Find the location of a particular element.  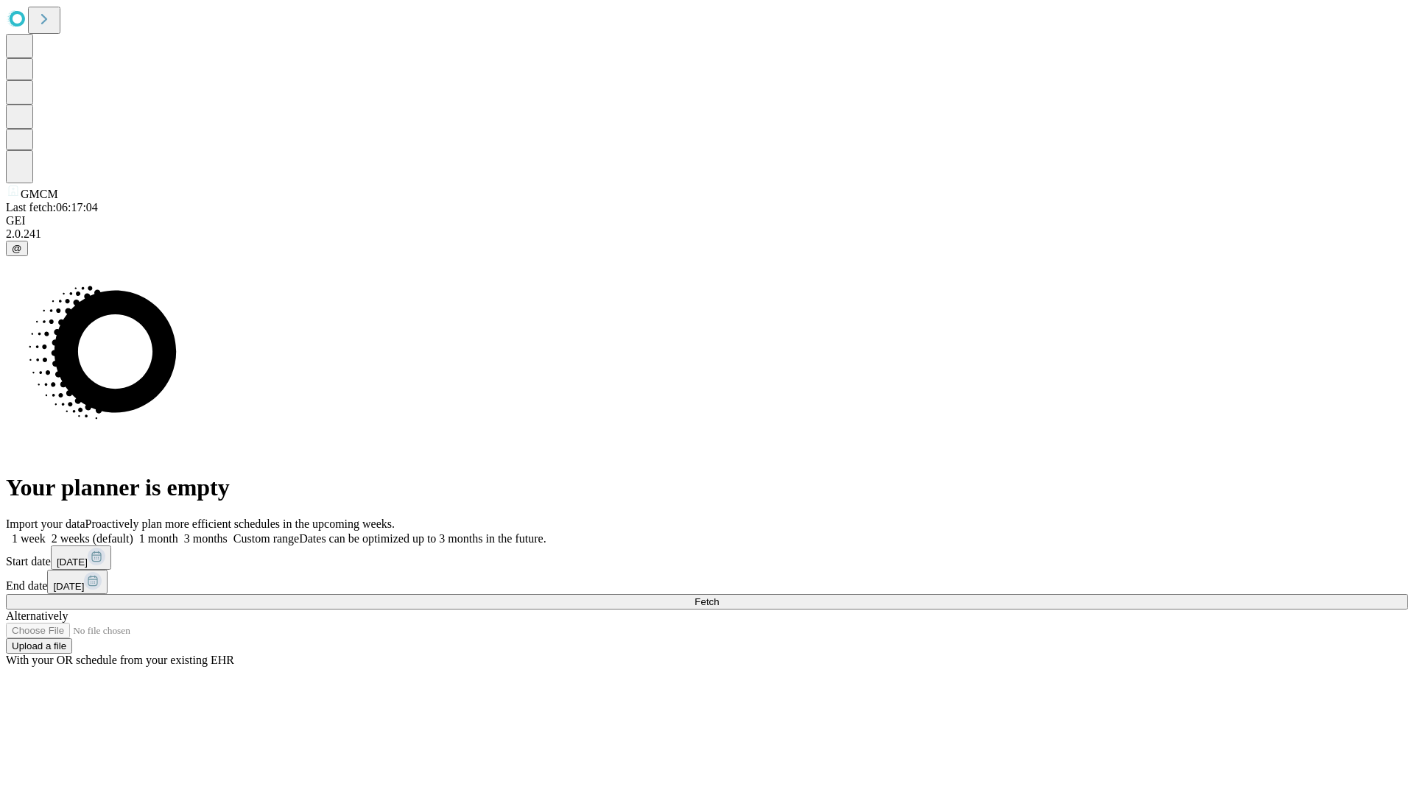

div: Start date is located at coordinates (707, 557).